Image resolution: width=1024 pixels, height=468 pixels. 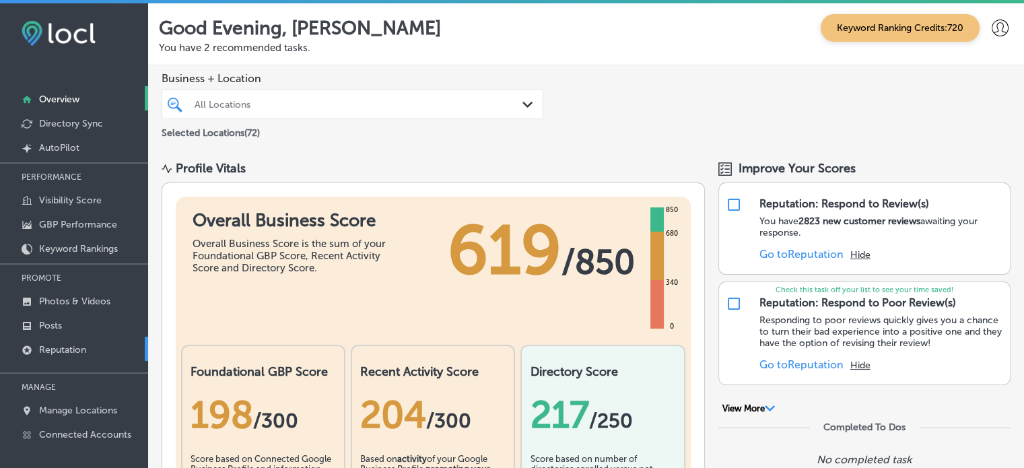 I want to click on div: Reputation: Respond to Poor Review(s), so click(x=857, y=302).